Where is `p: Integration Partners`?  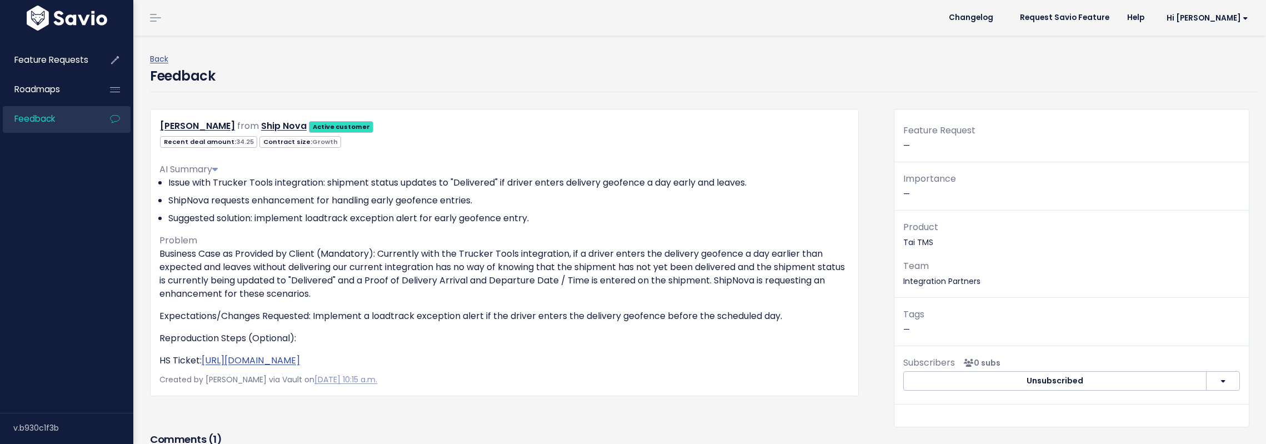
p: Integration Partners is located at coordinates (1071, 273).